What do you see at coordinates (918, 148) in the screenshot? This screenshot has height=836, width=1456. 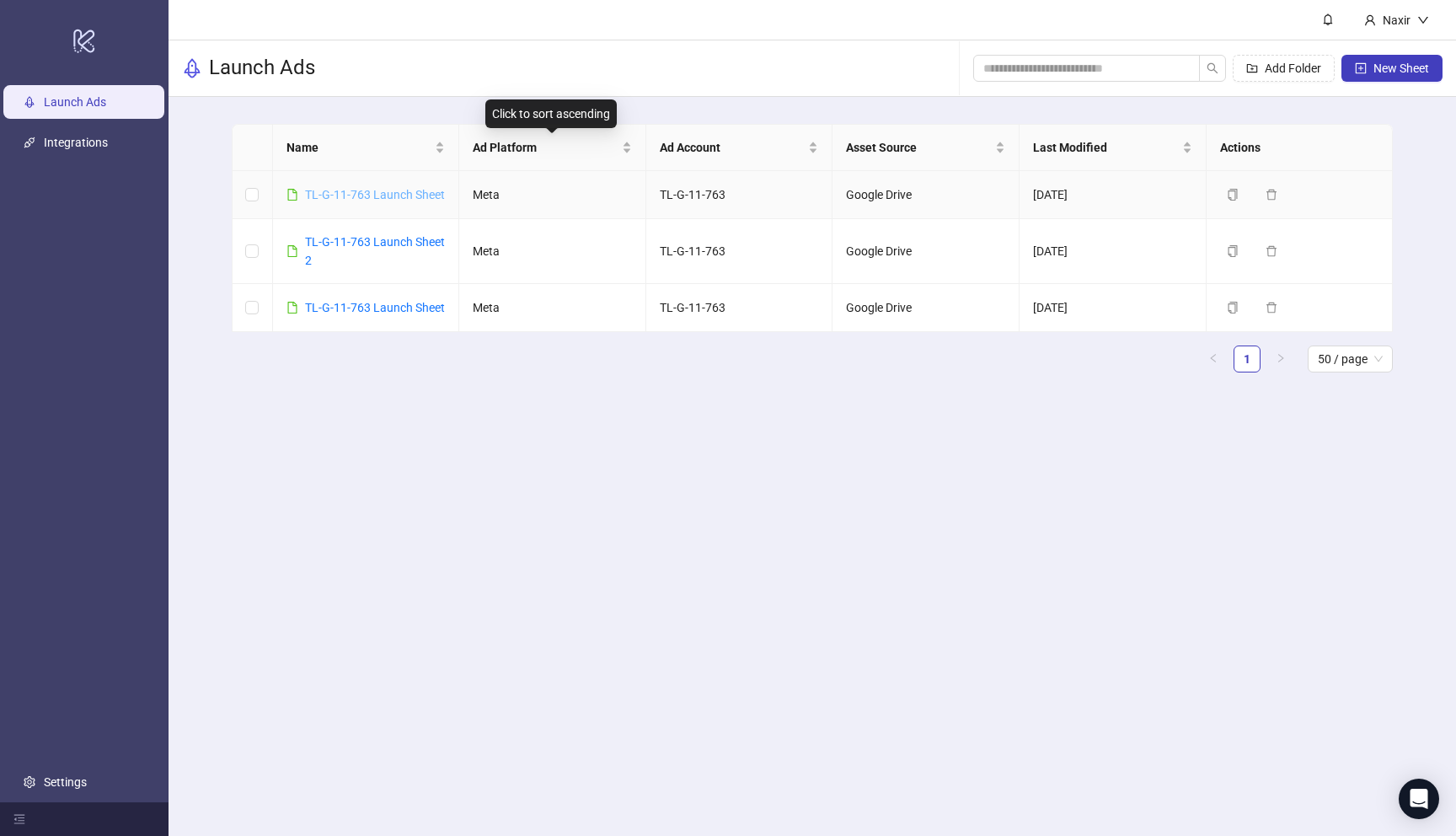 I see `span: Asset Source` at bounding box center [918, 148].